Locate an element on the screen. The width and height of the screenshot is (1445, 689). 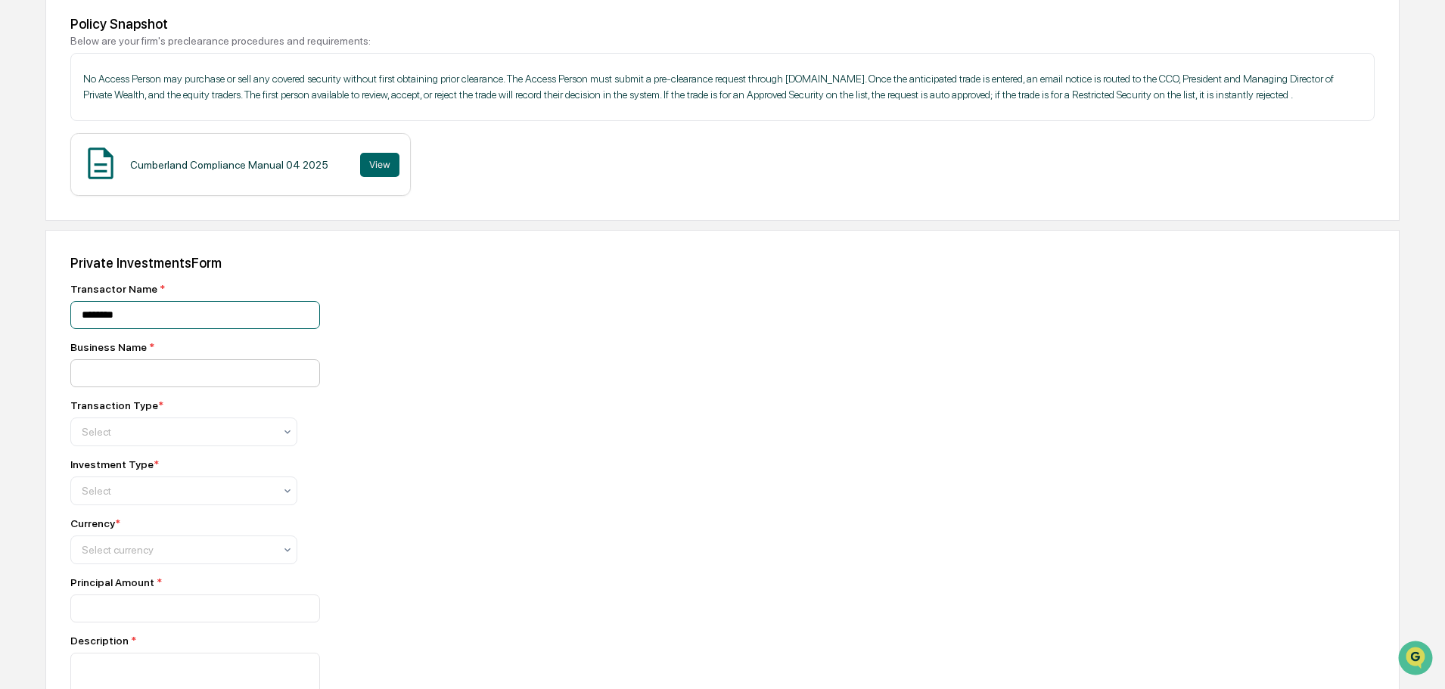
div: Start new chat is located at coordinates (150, 123).